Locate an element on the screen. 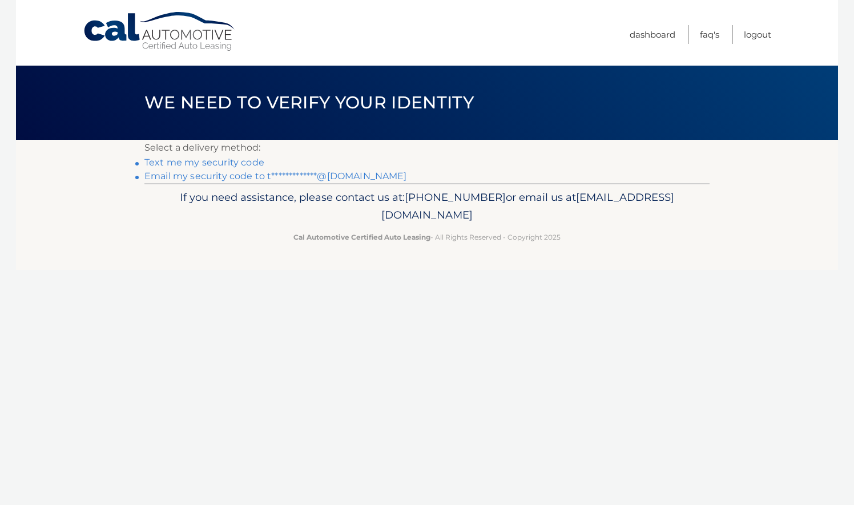 This screenshot has width=854, height=505. p: If you need assistance, please contact us at: or email us at is located at coordinates (427, 207).